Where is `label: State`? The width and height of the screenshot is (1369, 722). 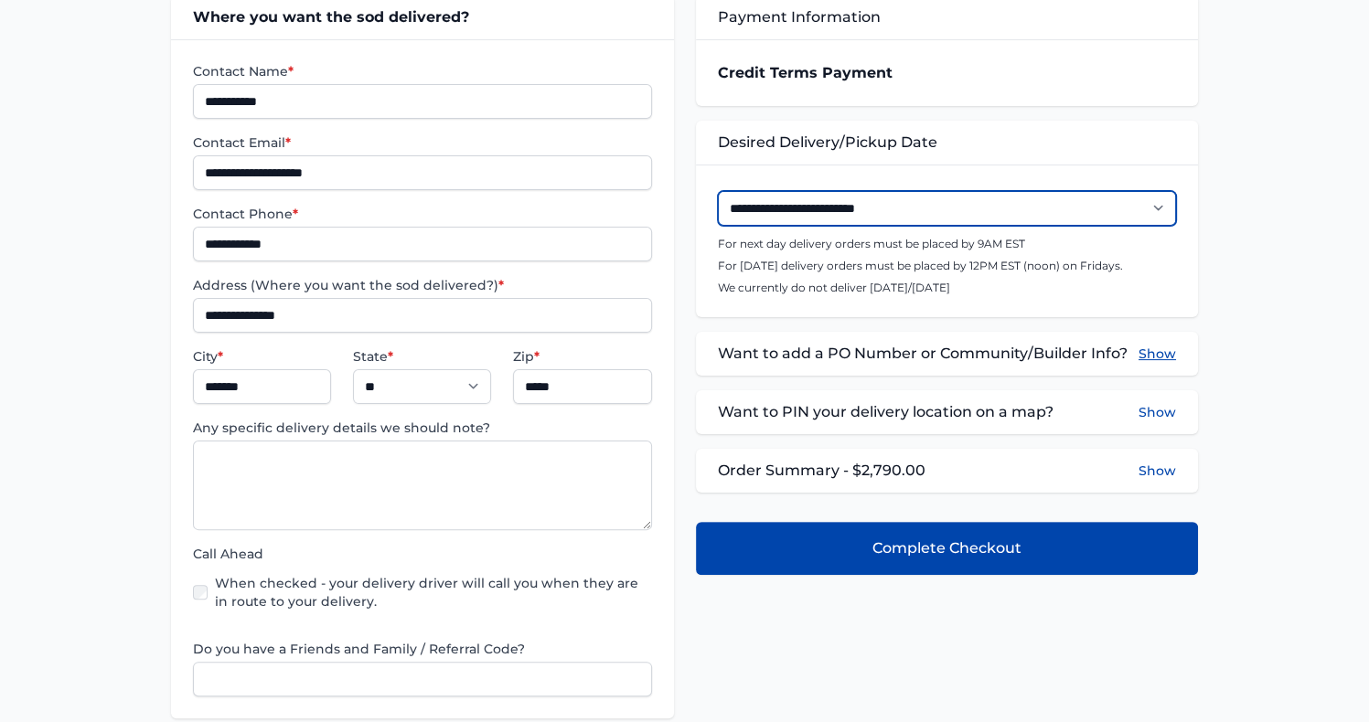 label: State is located at coordinates (422, 357).